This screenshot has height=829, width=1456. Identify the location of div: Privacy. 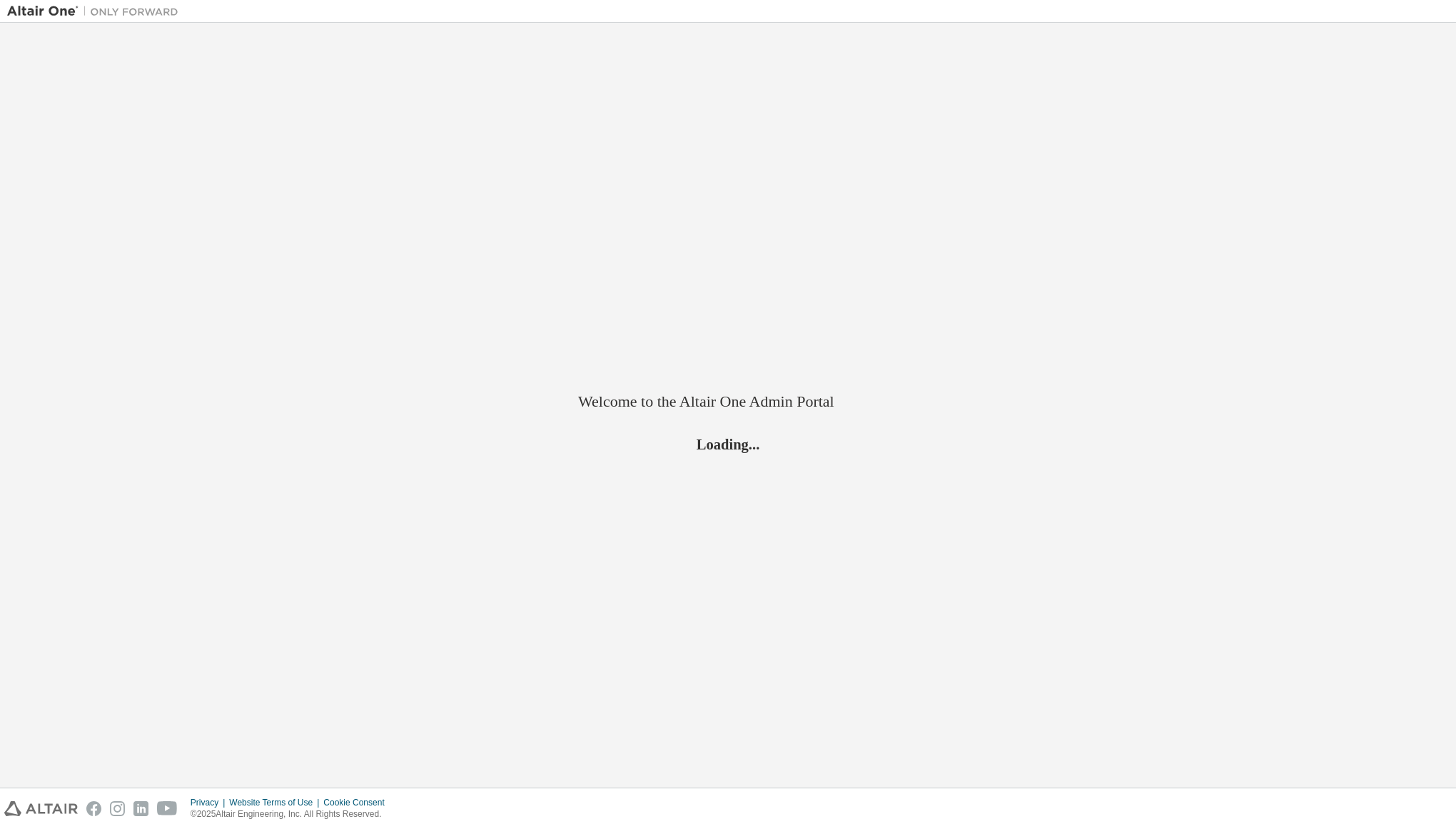
(210, 803).